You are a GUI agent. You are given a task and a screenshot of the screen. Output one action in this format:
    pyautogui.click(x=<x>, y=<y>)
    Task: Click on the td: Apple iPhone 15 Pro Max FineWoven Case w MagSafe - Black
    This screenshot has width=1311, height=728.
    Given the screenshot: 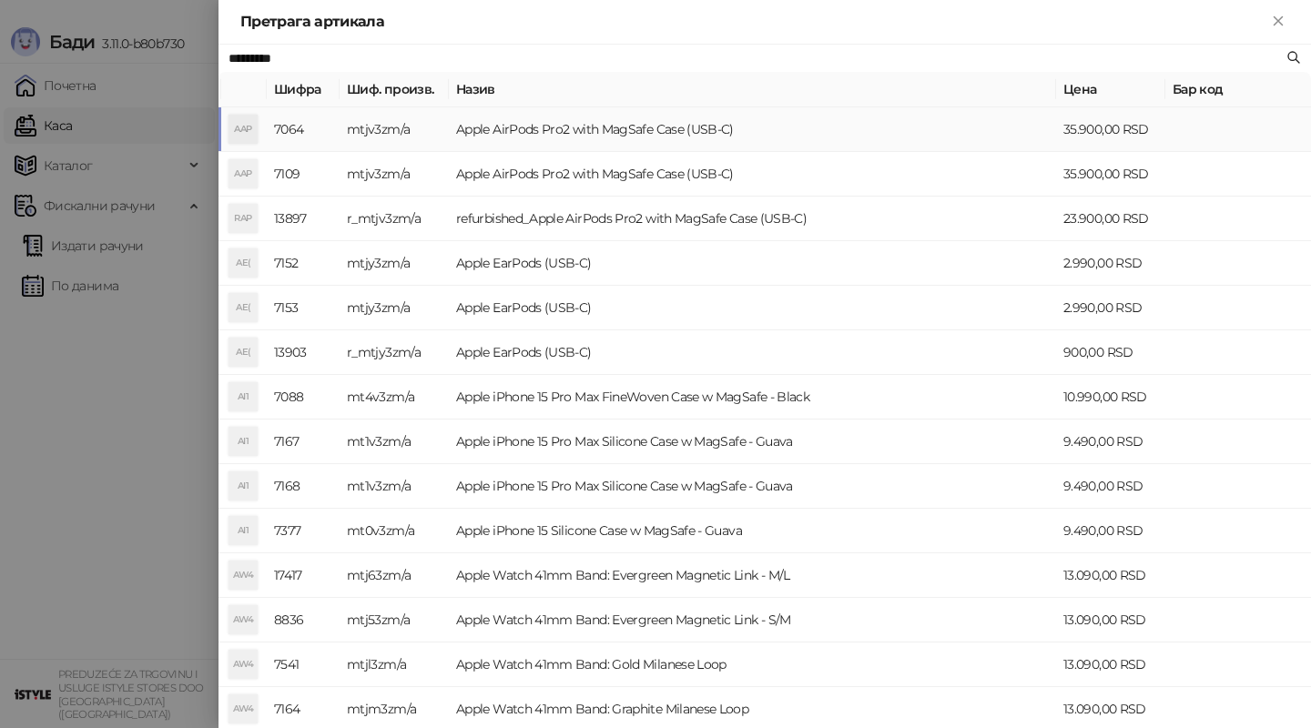 What is the action you would take?
    pyautogui.click(x=752, y=397)
    